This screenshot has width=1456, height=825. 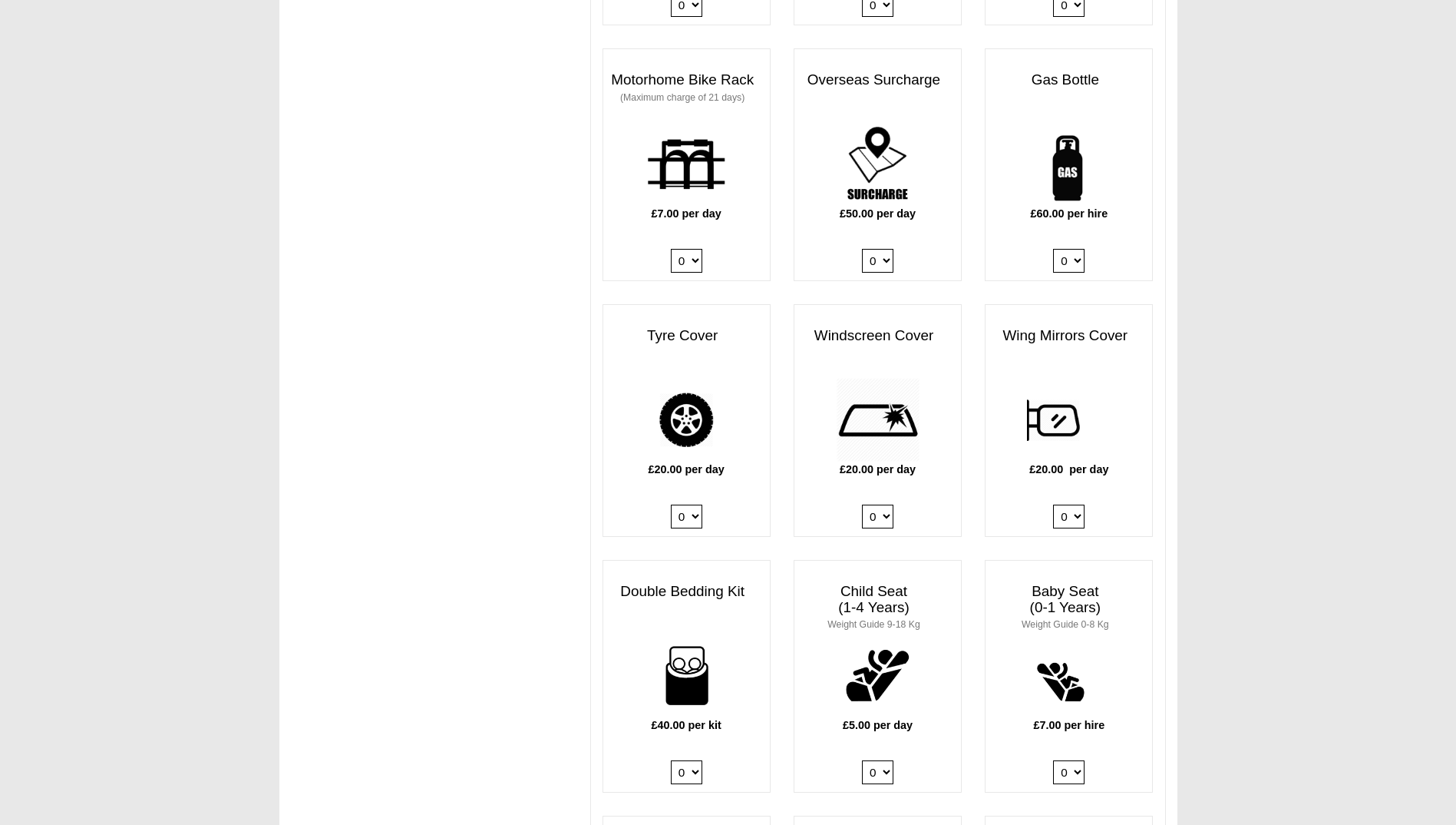 I want to click on img: bedding-for-two.png, so click(x=686, y=675).